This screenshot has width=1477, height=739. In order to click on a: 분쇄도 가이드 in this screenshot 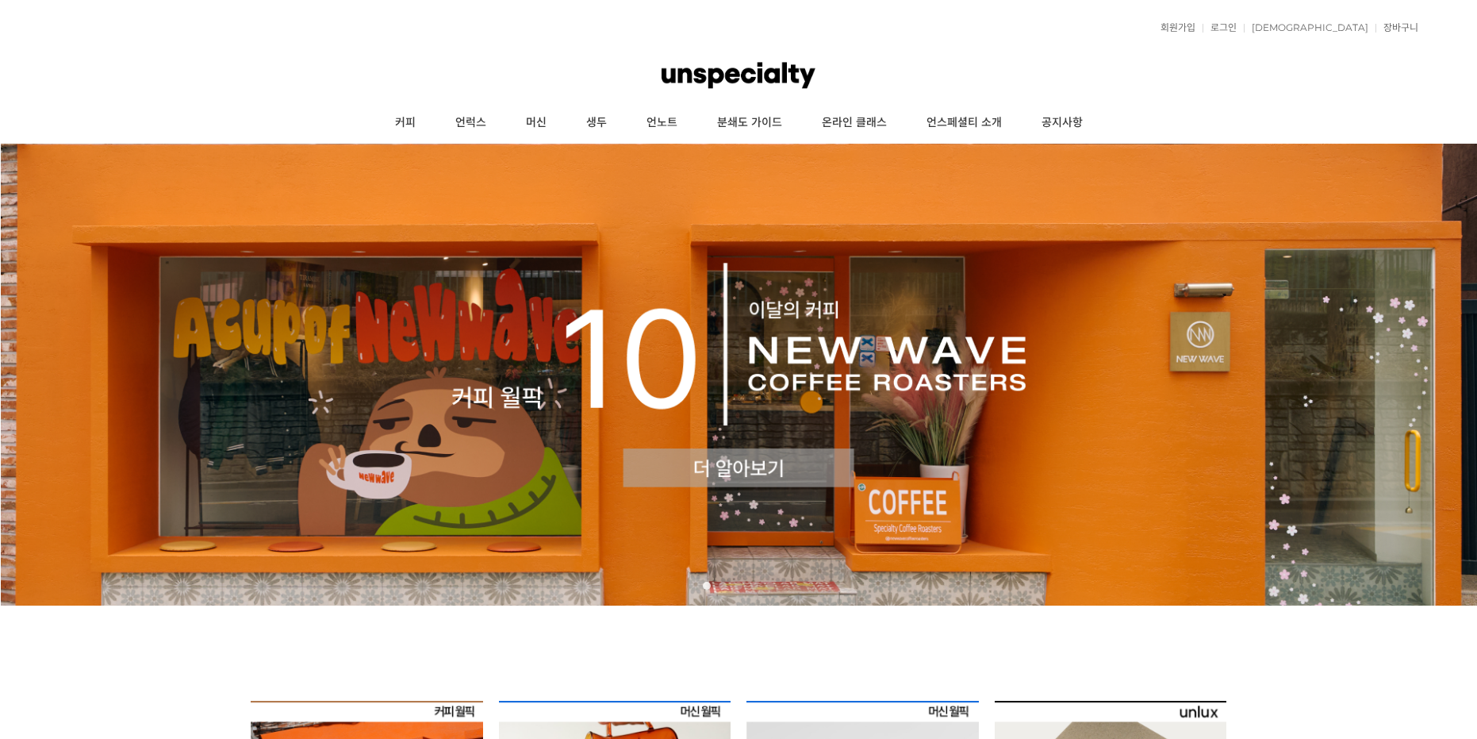, I will do `click(750, 123)`.